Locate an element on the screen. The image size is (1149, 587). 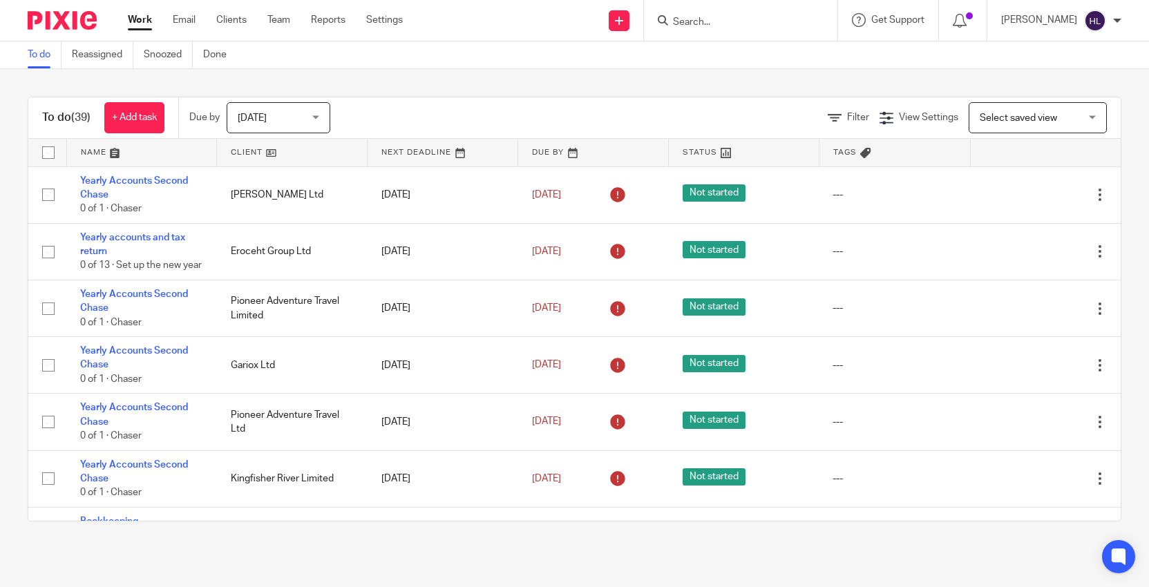
td: Gariox Ltd is located at coordinates (292, 366).